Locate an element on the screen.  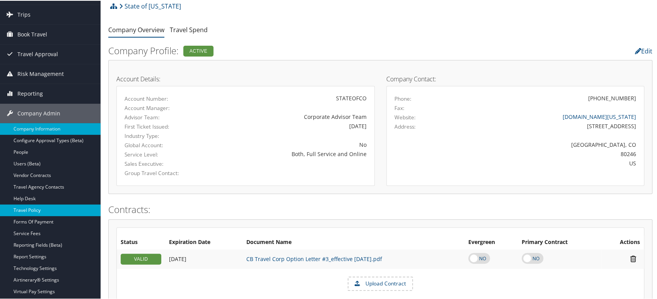
div: VALID is located at coordinates (141, 258).